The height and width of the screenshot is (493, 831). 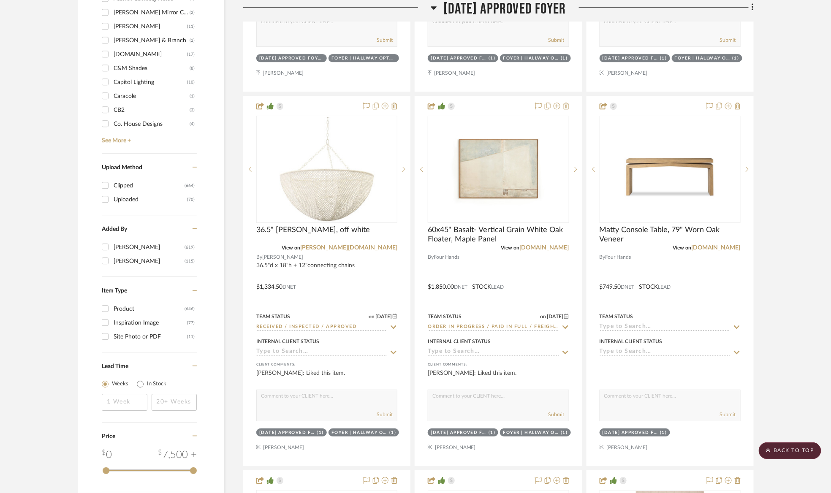 I want to click on div: Caracole, so click(x=152, y=96).